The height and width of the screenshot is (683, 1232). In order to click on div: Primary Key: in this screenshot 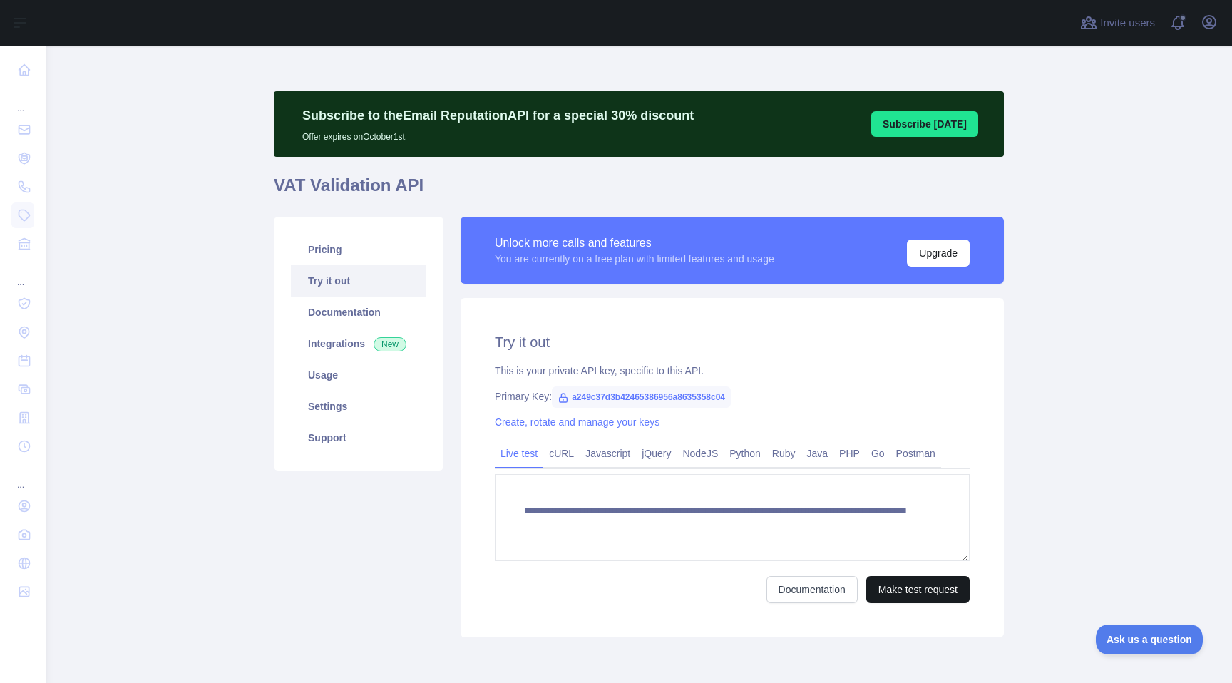, I will do `click(732, 396)`.